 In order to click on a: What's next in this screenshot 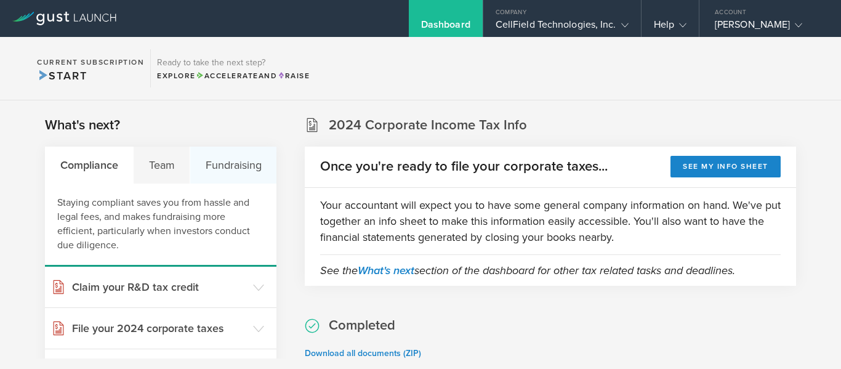, I will do `click(386, 270)`.